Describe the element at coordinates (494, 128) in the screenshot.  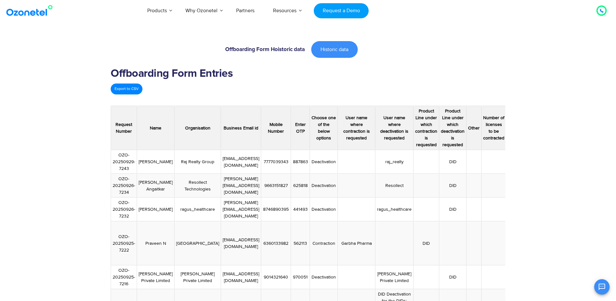
I see `th: Number of licenses to be contracted` at that location.